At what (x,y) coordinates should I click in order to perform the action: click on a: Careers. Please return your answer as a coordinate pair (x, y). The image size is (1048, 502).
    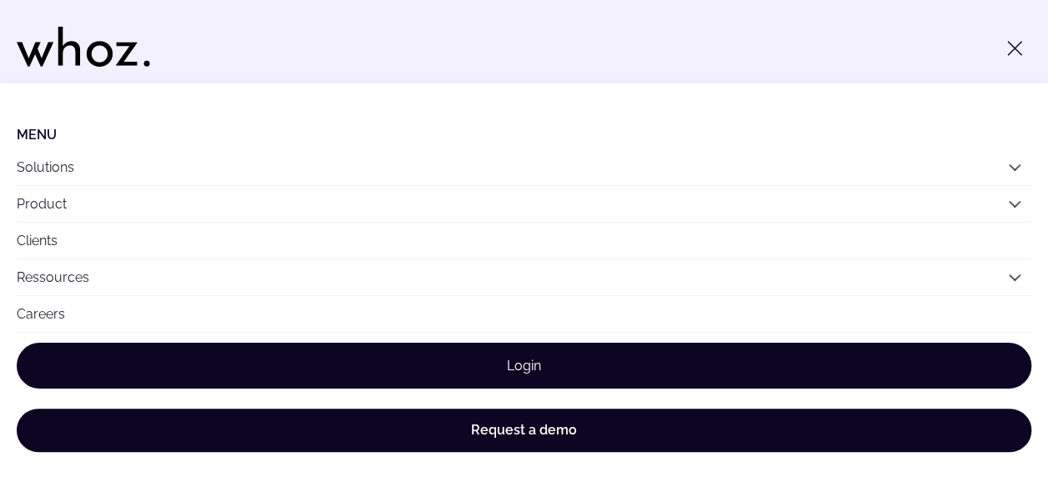
    Looking at the image, I should click on (524, 313).